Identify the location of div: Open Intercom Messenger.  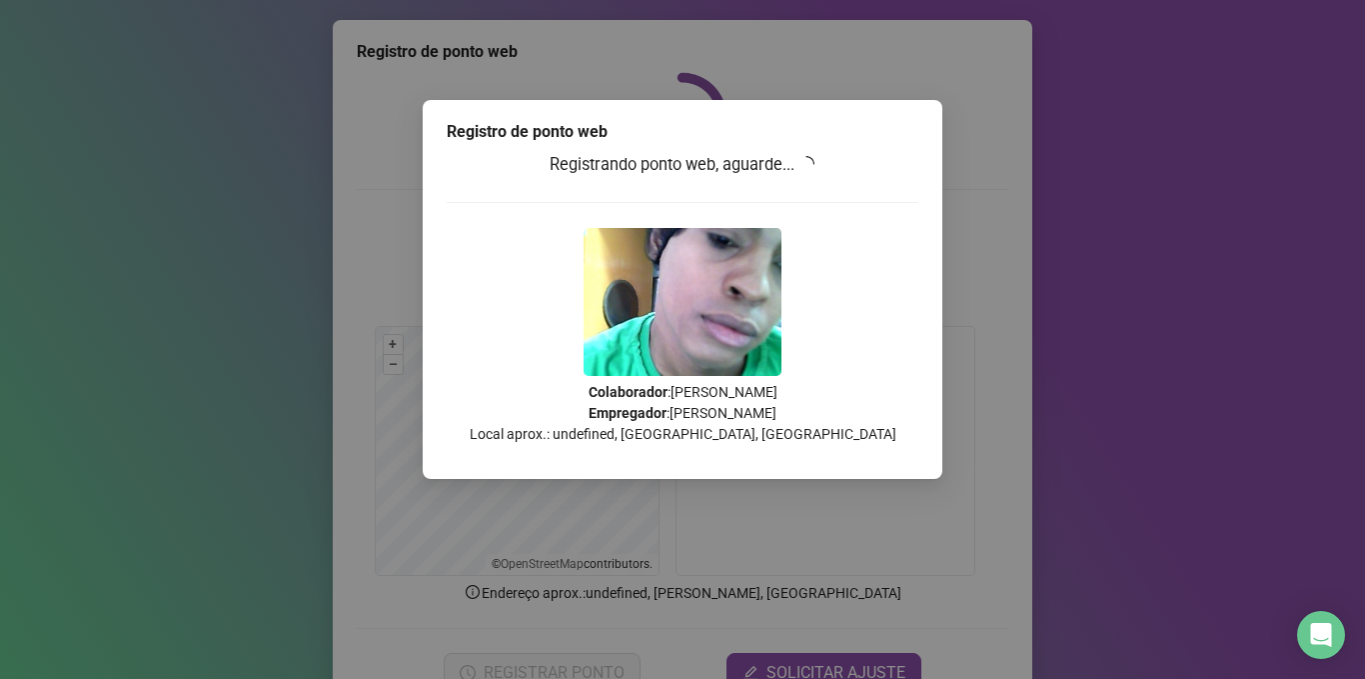
(1321, 635).